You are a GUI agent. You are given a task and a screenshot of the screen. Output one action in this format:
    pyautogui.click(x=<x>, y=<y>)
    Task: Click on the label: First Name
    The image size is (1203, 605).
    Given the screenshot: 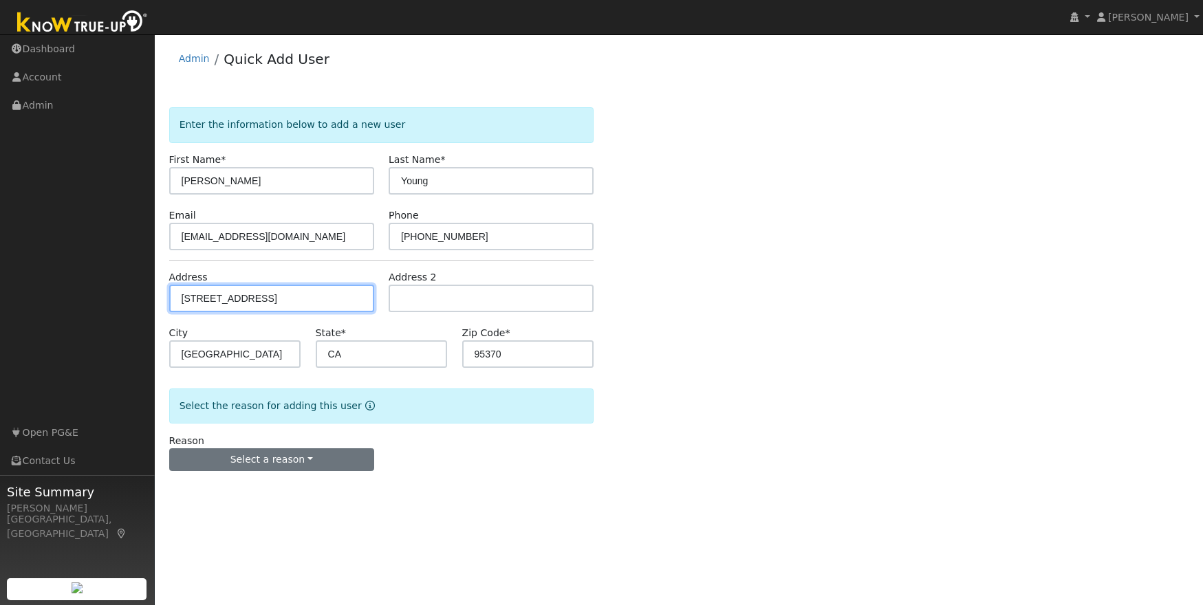 What is the action you would take?
    pyautogui.click(x=197, y=160)
    